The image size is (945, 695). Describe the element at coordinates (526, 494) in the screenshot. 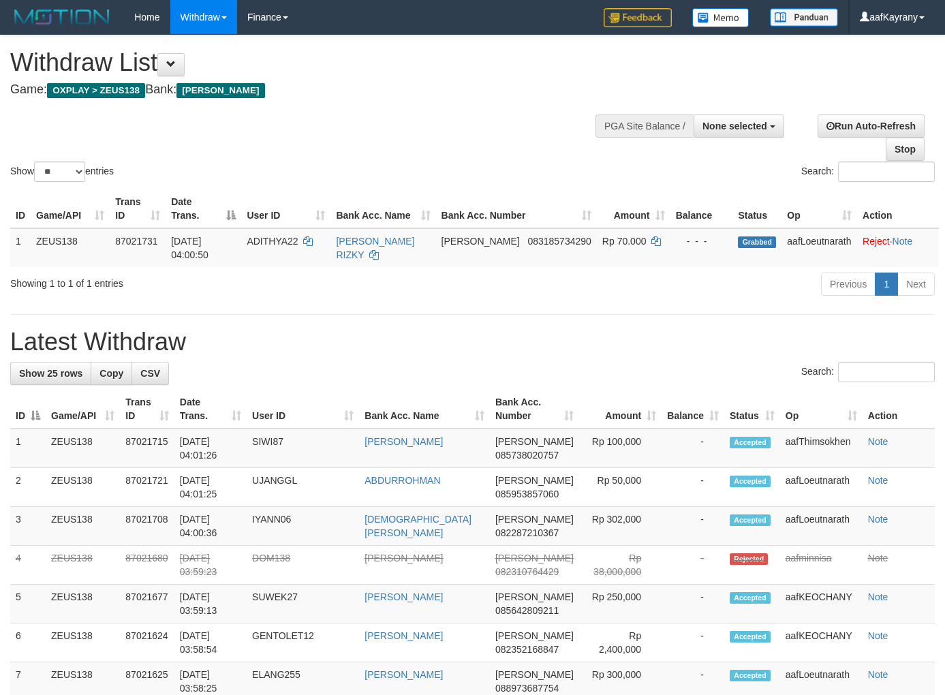

I see `span: Copy 085953857060 to clipboard` at that location.